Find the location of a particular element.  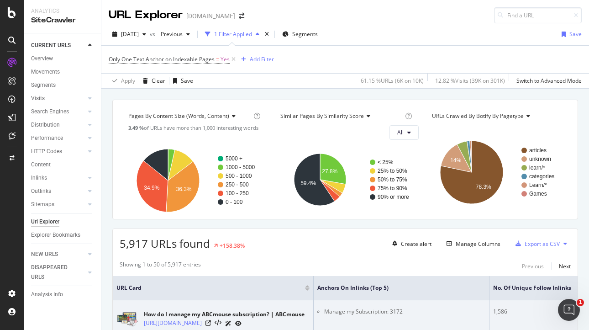

button: Manage Columns is located at coordinates (472, 243).